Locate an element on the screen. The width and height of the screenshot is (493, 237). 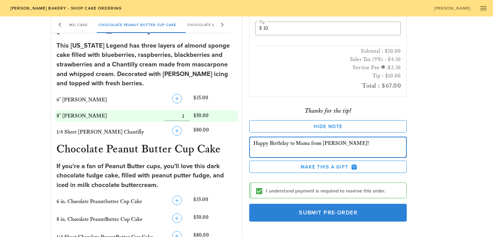
h2: Total : $67.00 is located at coordinates (328, 86).